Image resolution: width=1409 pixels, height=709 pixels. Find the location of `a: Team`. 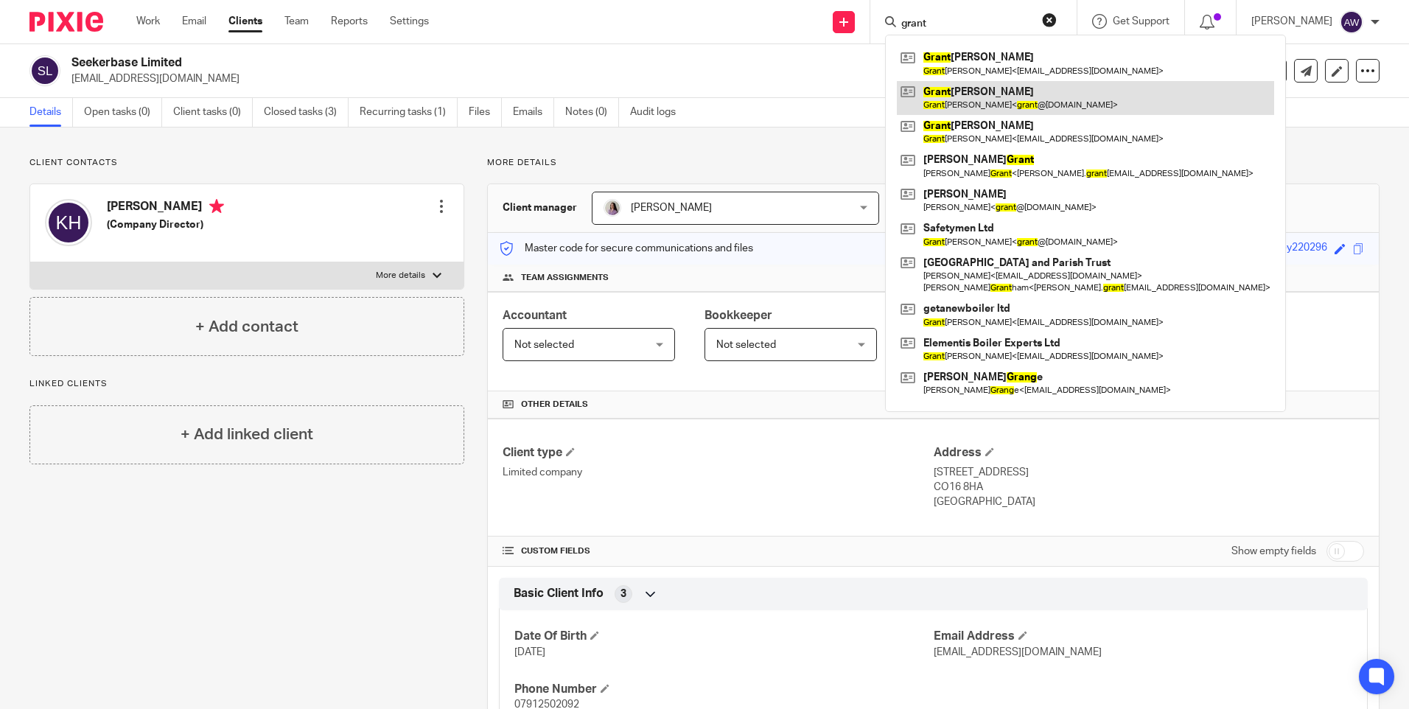

a: Team is located at coordinates (296, 21).